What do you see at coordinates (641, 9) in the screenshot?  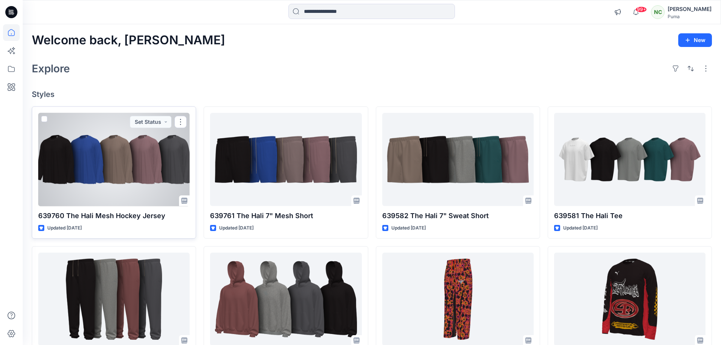 I see `span: 99+` at bounding box center [641, 9].